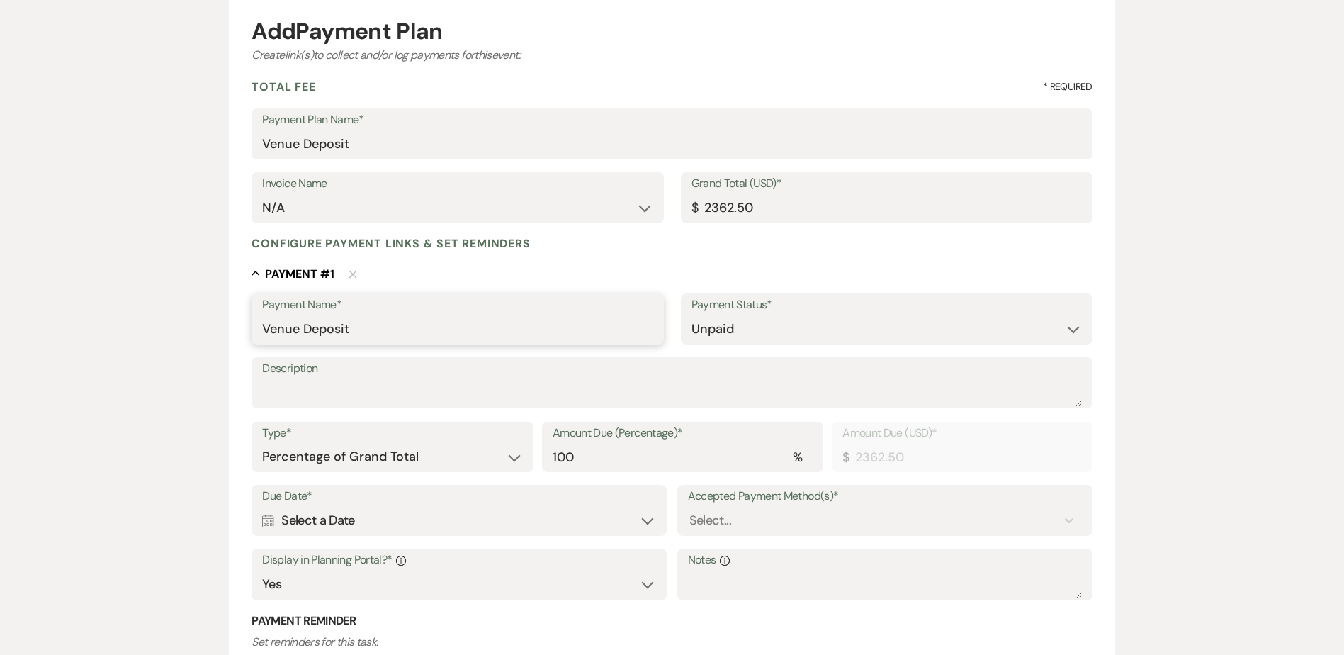 This screenshot has width=1344, height=655. I want to click on label: Display in Planning Portal?*, so click(459, 560).